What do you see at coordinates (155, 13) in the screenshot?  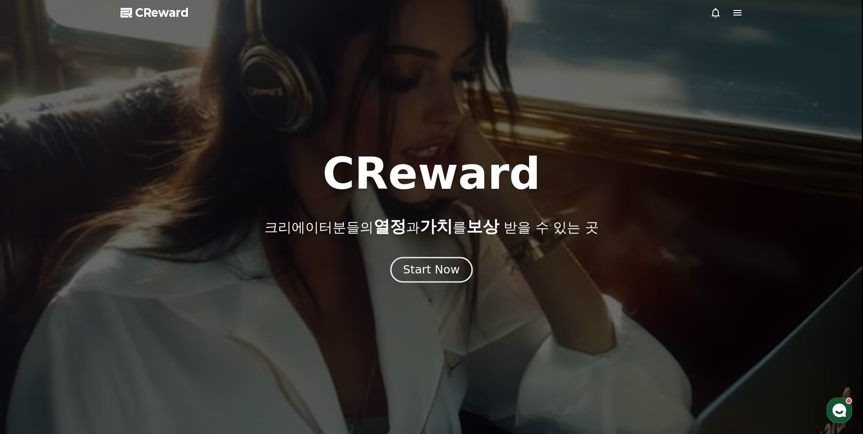 I see `a: CReward` at bounding box center [155, 13].